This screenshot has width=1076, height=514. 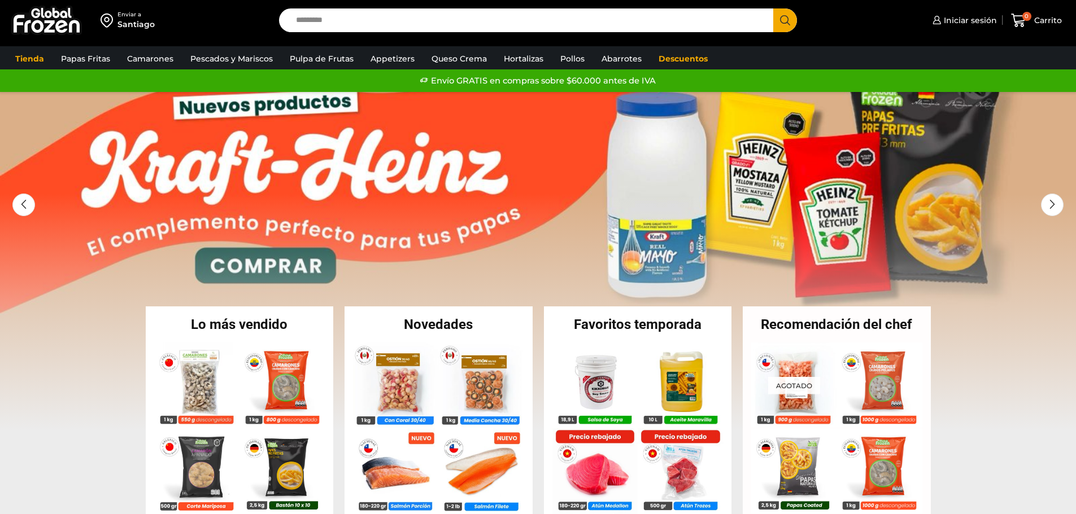 I want to click on span: Carrito, so click(x=1046, y=20).